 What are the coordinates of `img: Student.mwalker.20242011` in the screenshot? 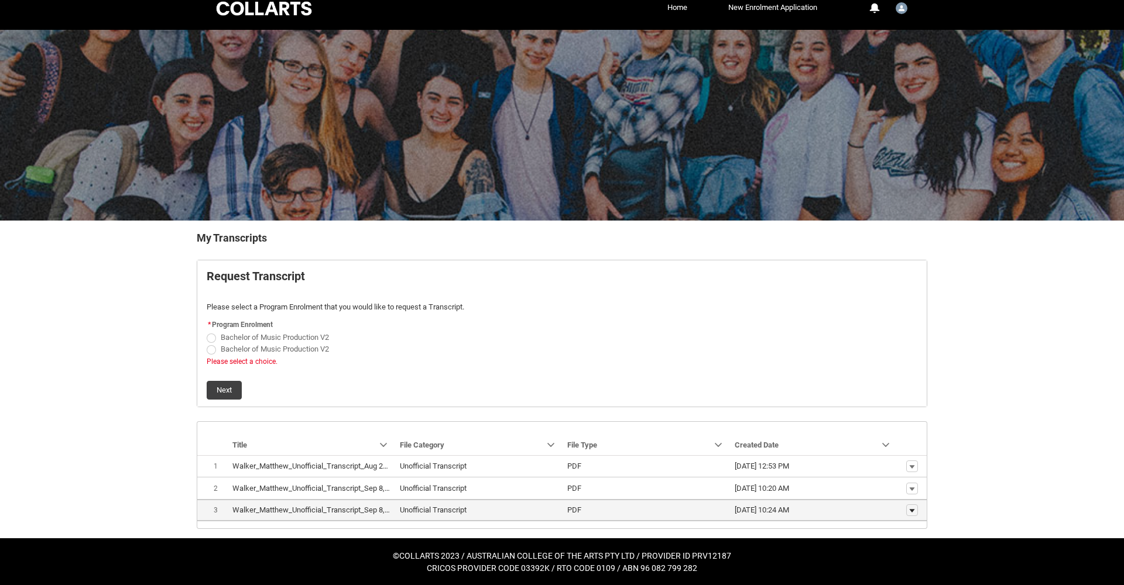 It's located at (902, 8).